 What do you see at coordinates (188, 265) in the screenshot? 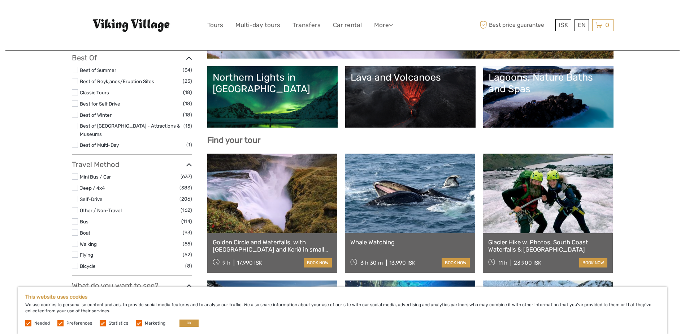
I see `span: (8)` at bounding box center [188, 265].